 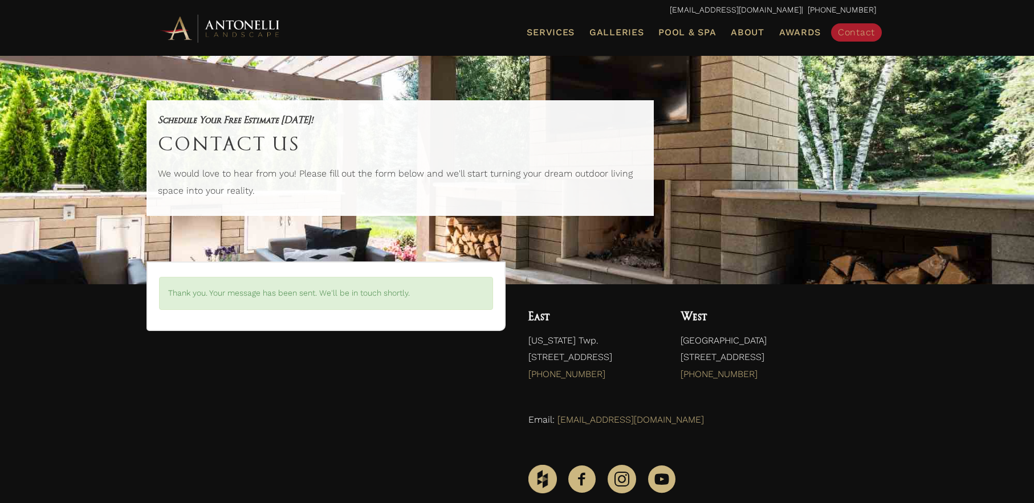 What do you see at coordinates (856, 32) in the screenshot?
I see `a: Contact` at bounding box center [856, 32].